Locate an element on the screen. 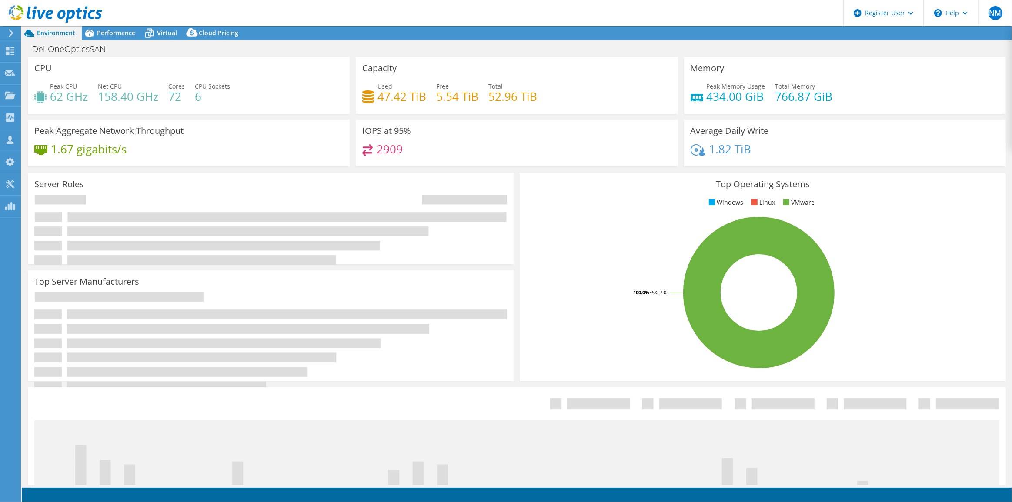  h3: Average Daily Write is located at coordinates (730, 131).